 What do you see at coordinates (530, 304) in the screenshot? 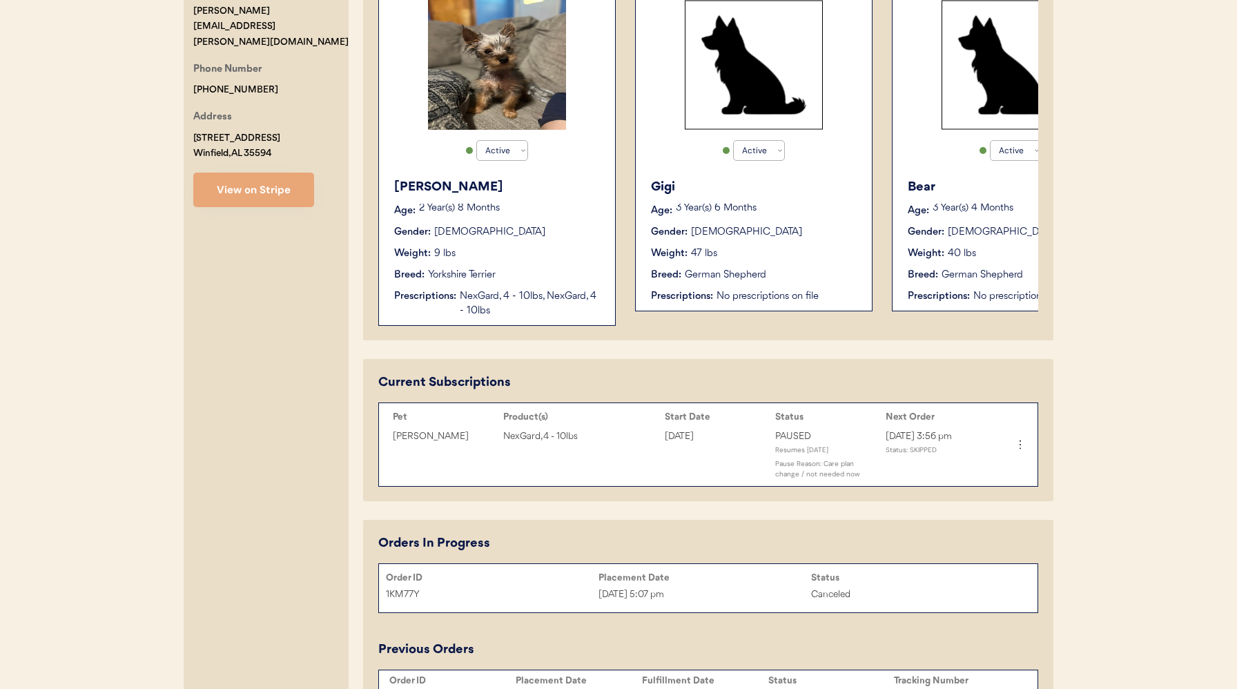
I see `div: NexGard, 4 - 10lbs, NexGard, 4 - 10lbs` at bounding box center [530, 304].